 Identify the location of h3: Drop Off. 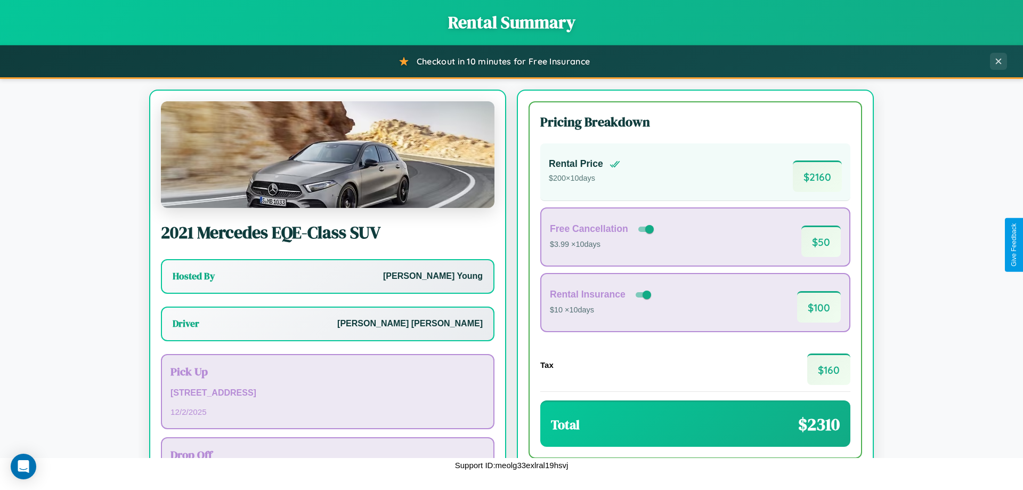
(328, 454).